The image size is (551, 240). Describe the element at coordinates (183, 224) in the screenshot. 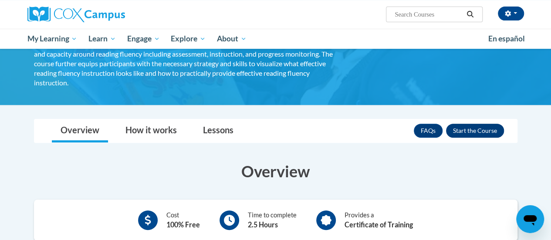

I see `b: 100% Free` at that location.